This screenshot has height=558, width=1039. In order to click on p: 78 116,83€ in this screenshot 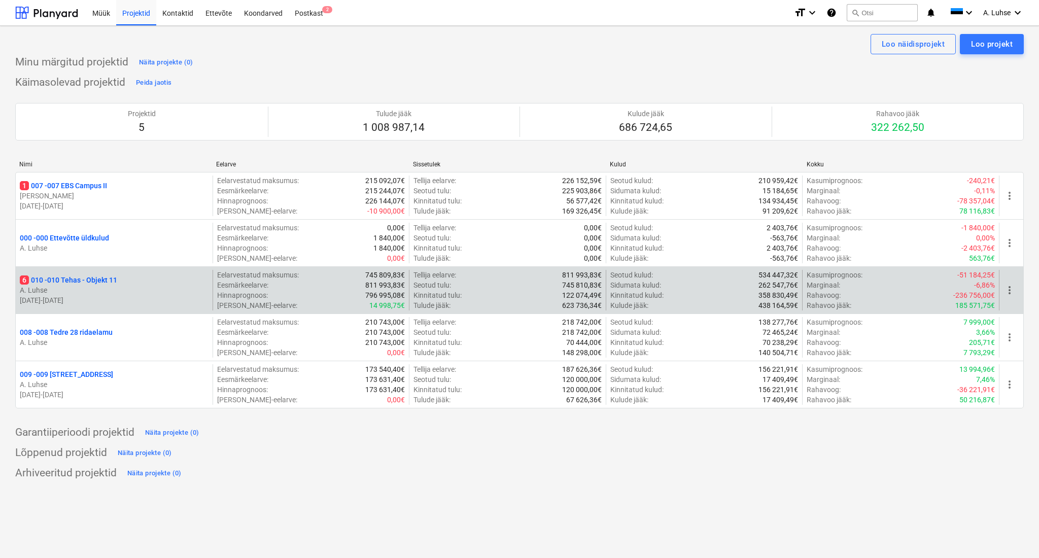, I will do `click(977, 211)`.